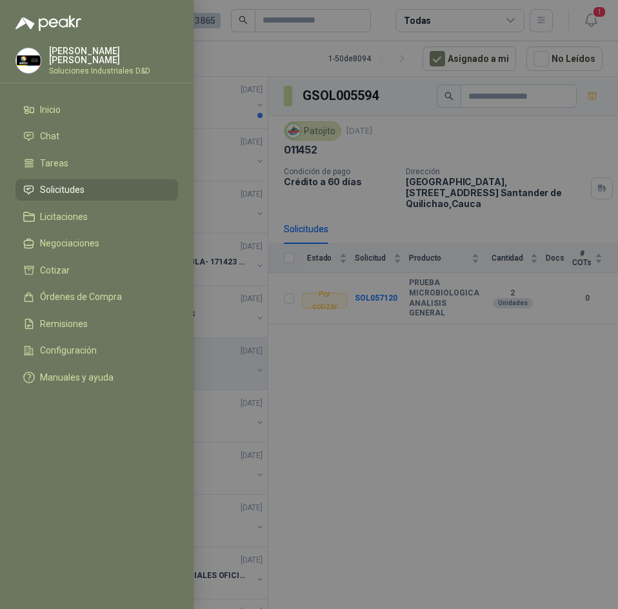 The image size is (618, 609). I want to click on a: Chat, so click(97, 137).